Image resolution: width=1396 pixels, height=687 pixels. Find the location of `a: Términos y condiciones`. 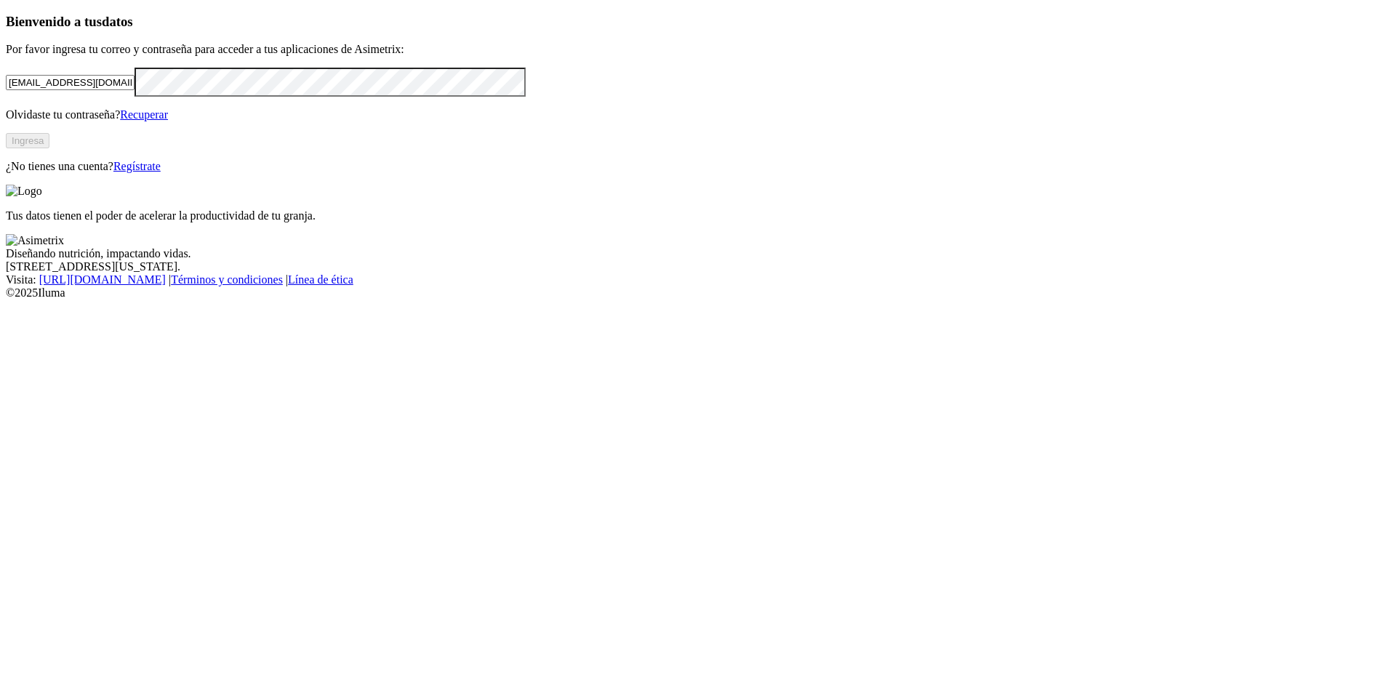

a: Términos y condiciones is located at coordinates (227, 279).